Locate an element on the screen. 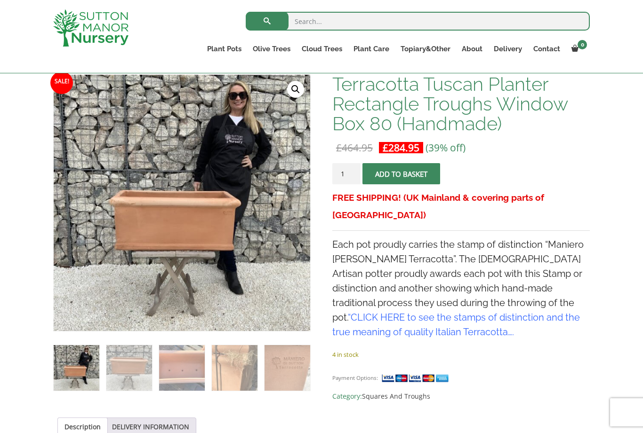 Image resolution: width=643 pixels, height=433 pixels. a: About is located at coordinates (472, 49).